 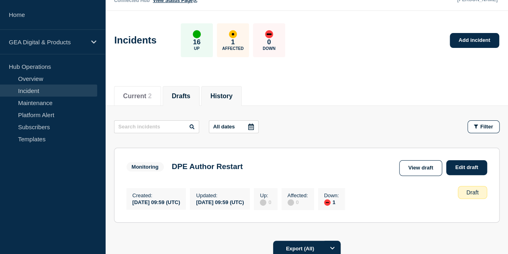 I want to click on h3: DPE Author Restart, so click(x=207, y=166).